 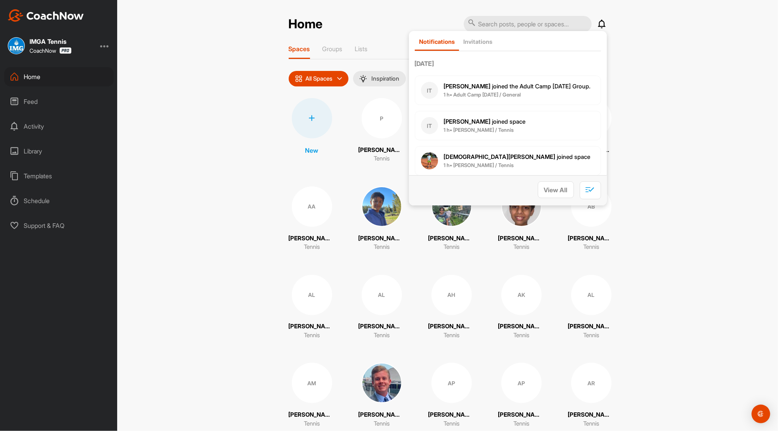 I want to click on p: Notifications, so click(x=437, y=42).